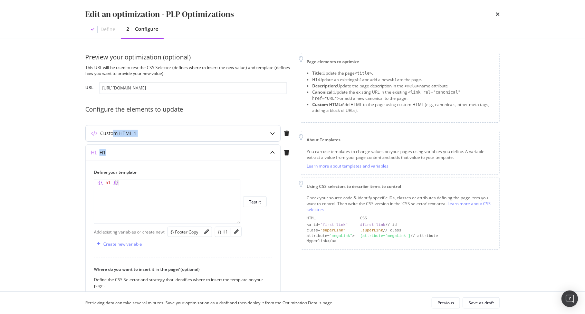 The height and width of the screenshot is (314, 585). Describe the element at coordinates (401, 204) in the screenshot. I see `div: Check your source code & identify specific IDs, classes or attributes defining the page item you ...` at that location.